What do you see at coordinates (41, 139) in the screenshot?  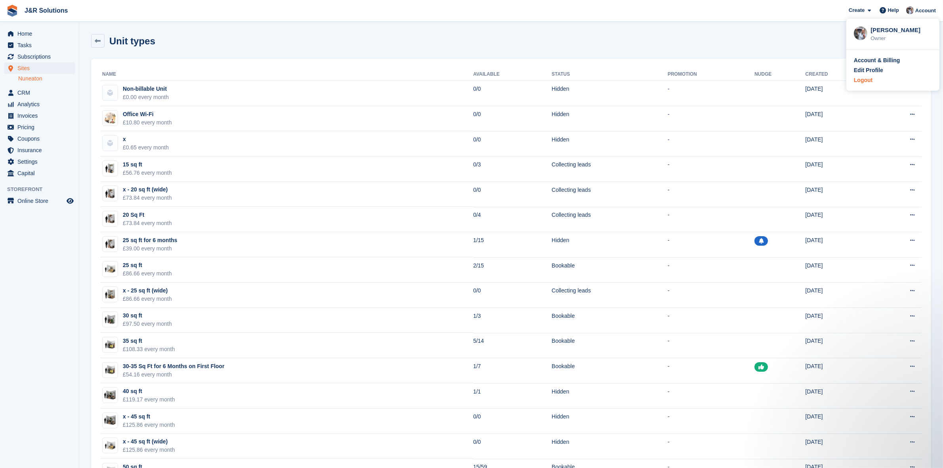 I see `span: Coupons` at bounding box center [41, 139].